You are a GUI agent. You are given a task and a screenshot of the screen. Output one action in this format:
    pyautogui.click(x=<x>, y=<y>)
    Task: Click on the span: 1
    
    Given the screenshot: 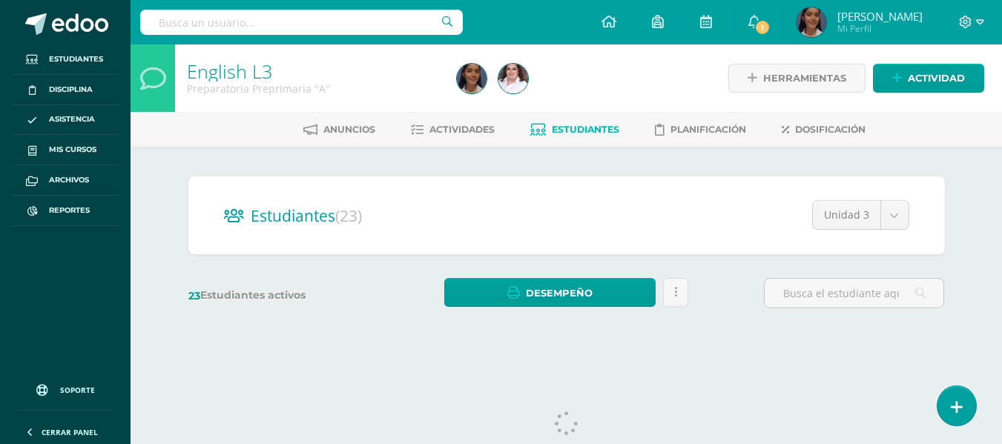 What is the action you would take?
    pyautogui.click(x=762, y=27)
    